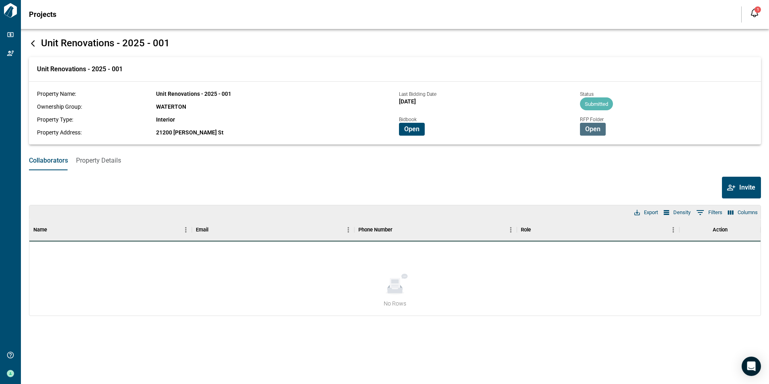  I want to click on span: RFP Folder, so click(592, 119).